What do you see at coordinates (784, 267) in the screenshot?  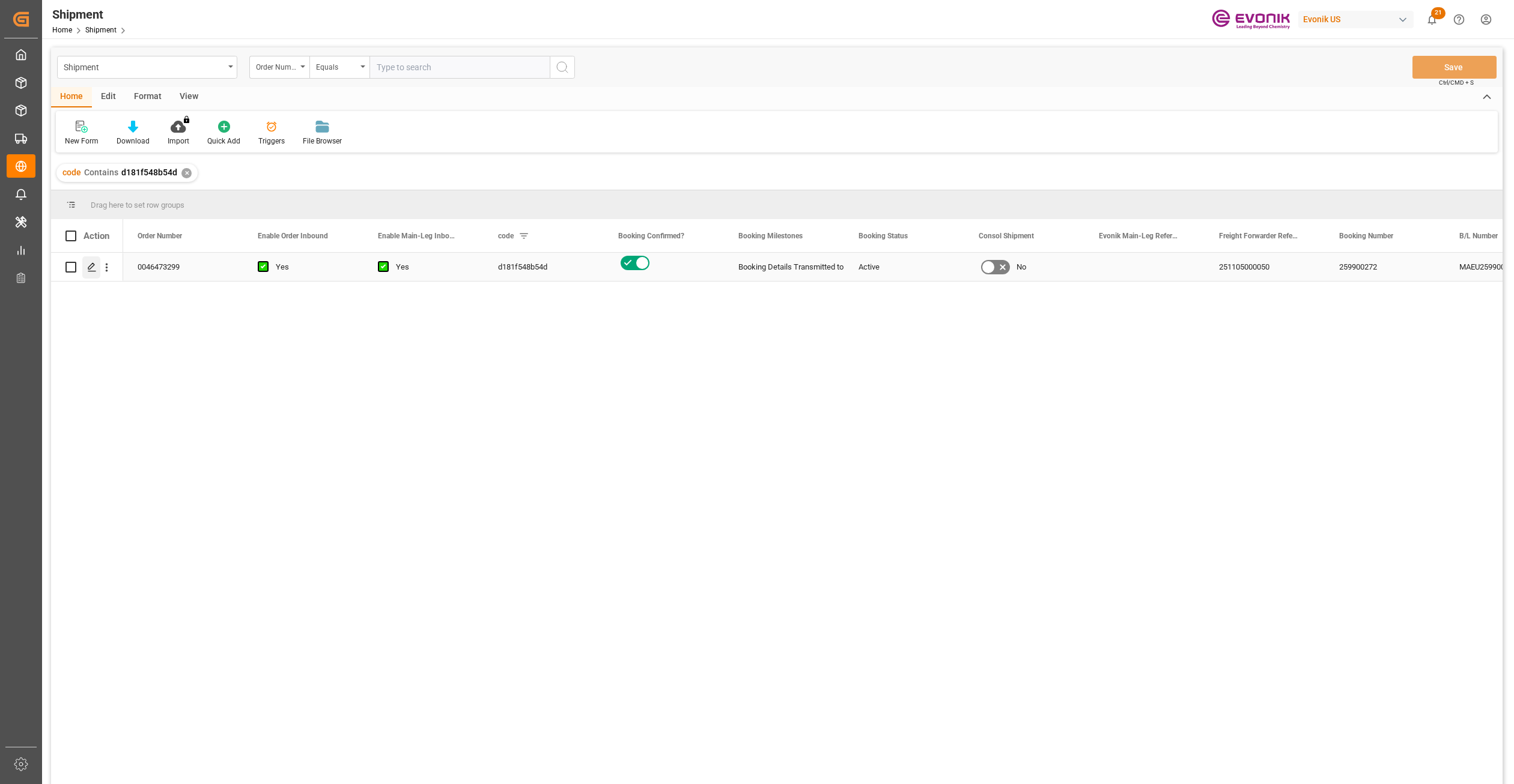 I see `div: Booking Details Transmitted to SAP` at bounding box center [784, 267].